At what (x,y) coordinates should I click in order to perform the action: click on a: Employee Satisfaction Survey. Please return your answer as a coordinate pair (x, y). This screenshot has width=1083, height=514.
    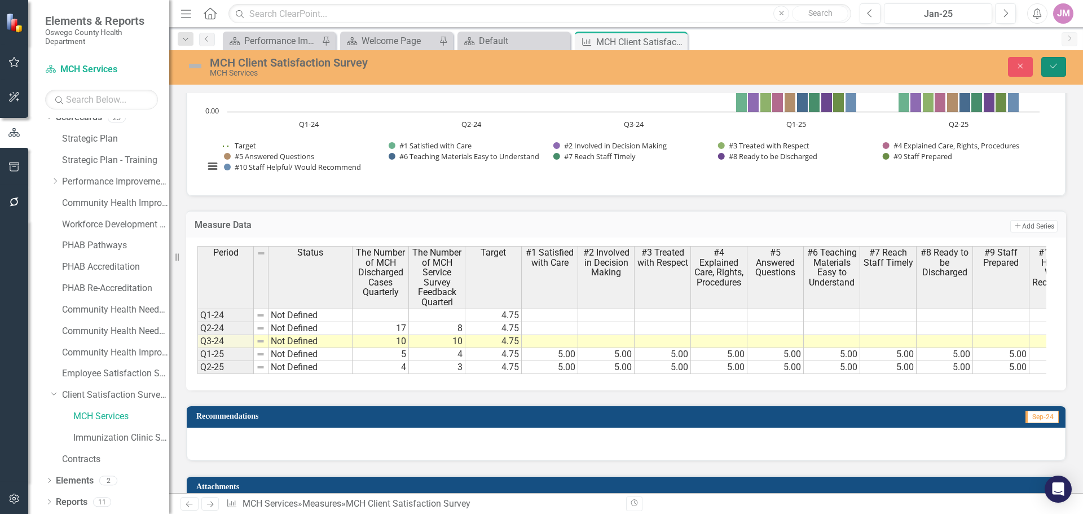
    Looking at the image, I should click on (116, 373).